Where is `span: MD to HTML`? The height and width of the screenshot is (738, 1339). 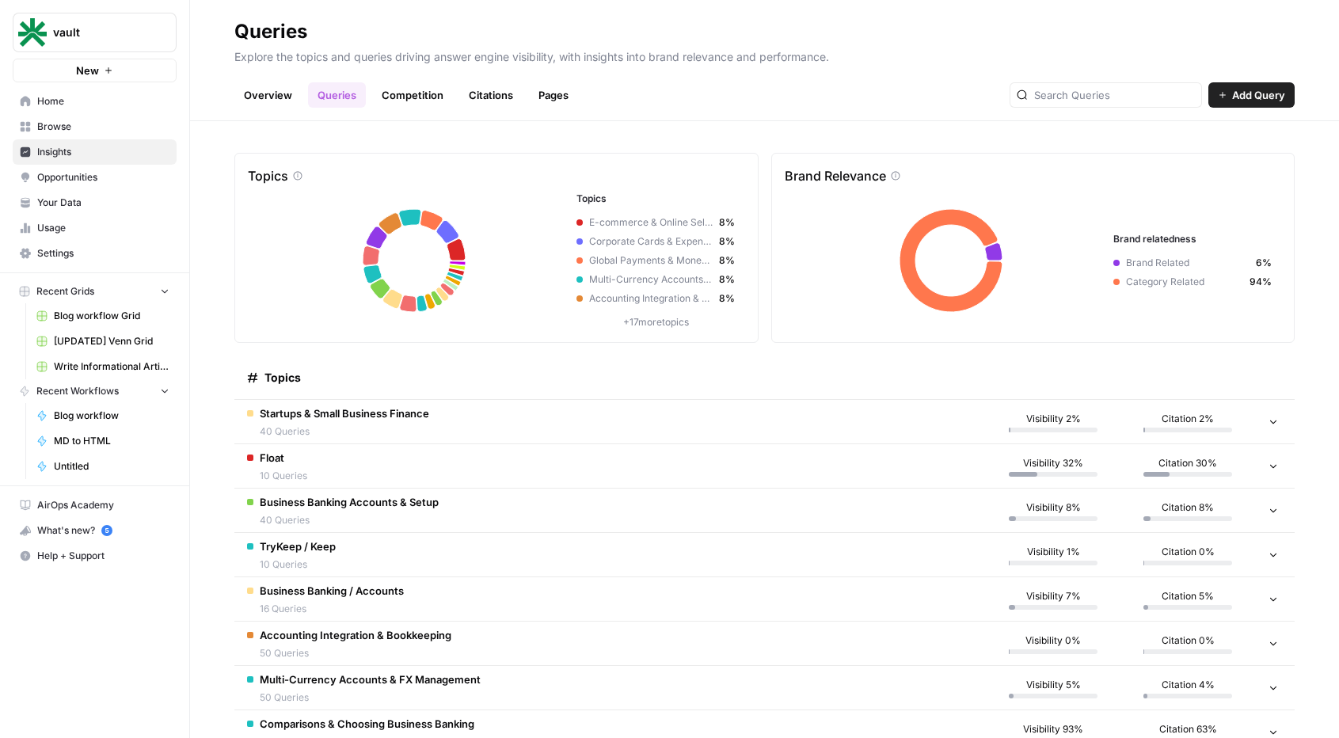
span: MD to HTML is located at coordinates (112, 441).